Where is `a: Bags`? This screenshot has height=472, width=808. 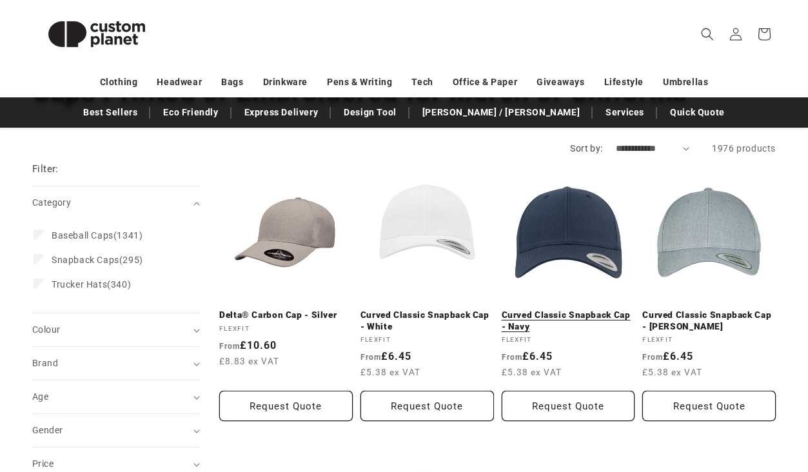 a: Bags is located at coordinates (232, 82).